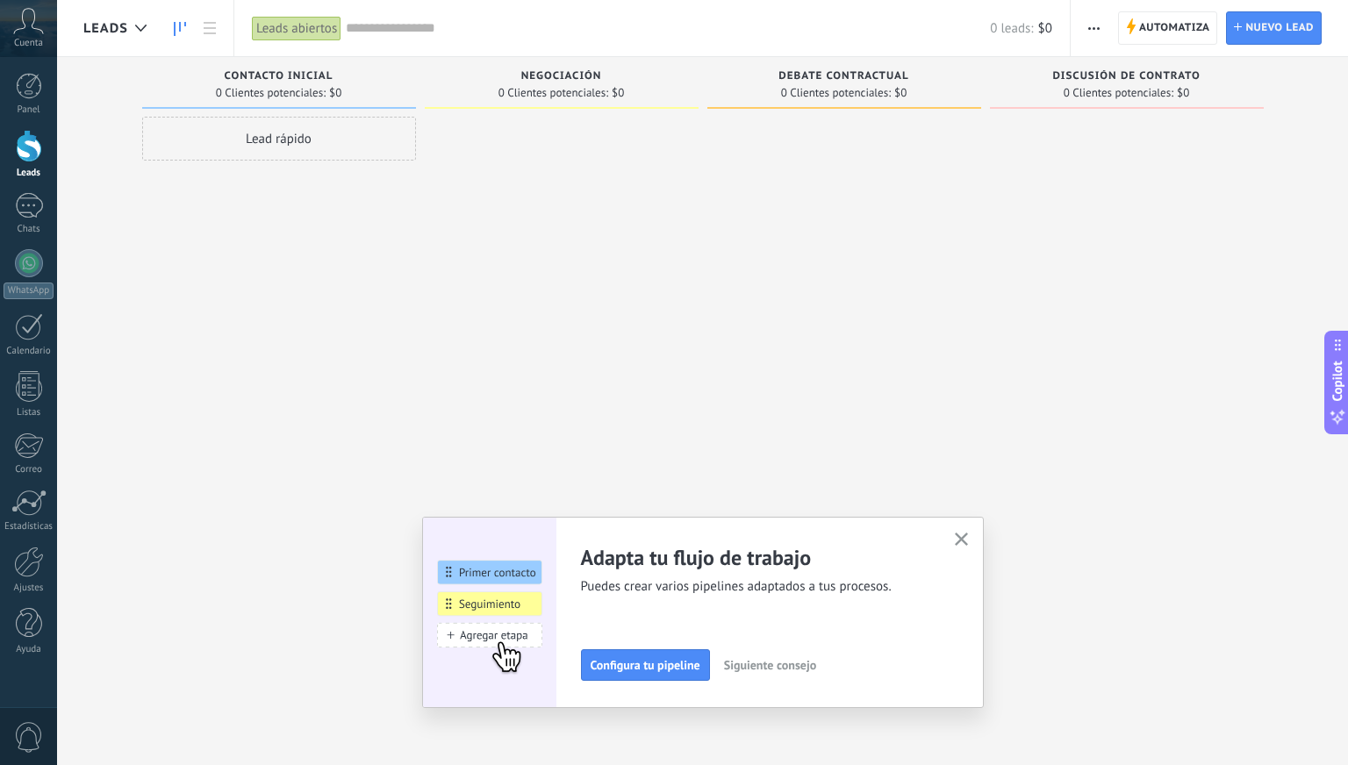  Describe the element at coordinates (29, 110) in the screenshot. I see `div: Panel` at that location.